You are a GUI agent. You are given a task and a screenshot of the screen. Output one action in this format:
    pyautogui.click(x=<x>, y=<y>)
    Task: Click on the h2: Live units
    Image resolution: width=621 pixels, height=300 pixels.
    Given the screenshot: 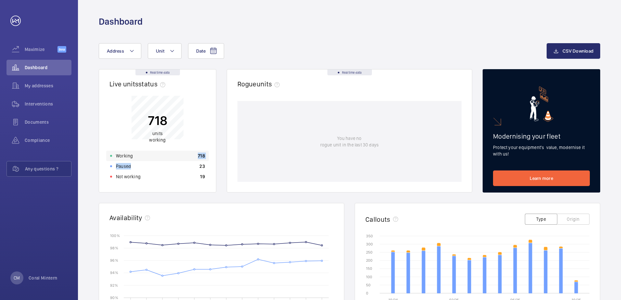 What is the action you would take?
    pyautogui.click(x=139, y=84)
    